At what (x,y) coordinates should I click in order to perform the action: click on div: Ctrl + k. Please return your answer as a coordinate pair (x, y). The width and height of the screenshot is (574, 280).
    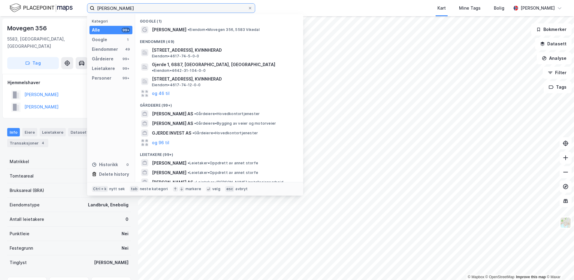
    Looking at the image, I should click on (100, 189).